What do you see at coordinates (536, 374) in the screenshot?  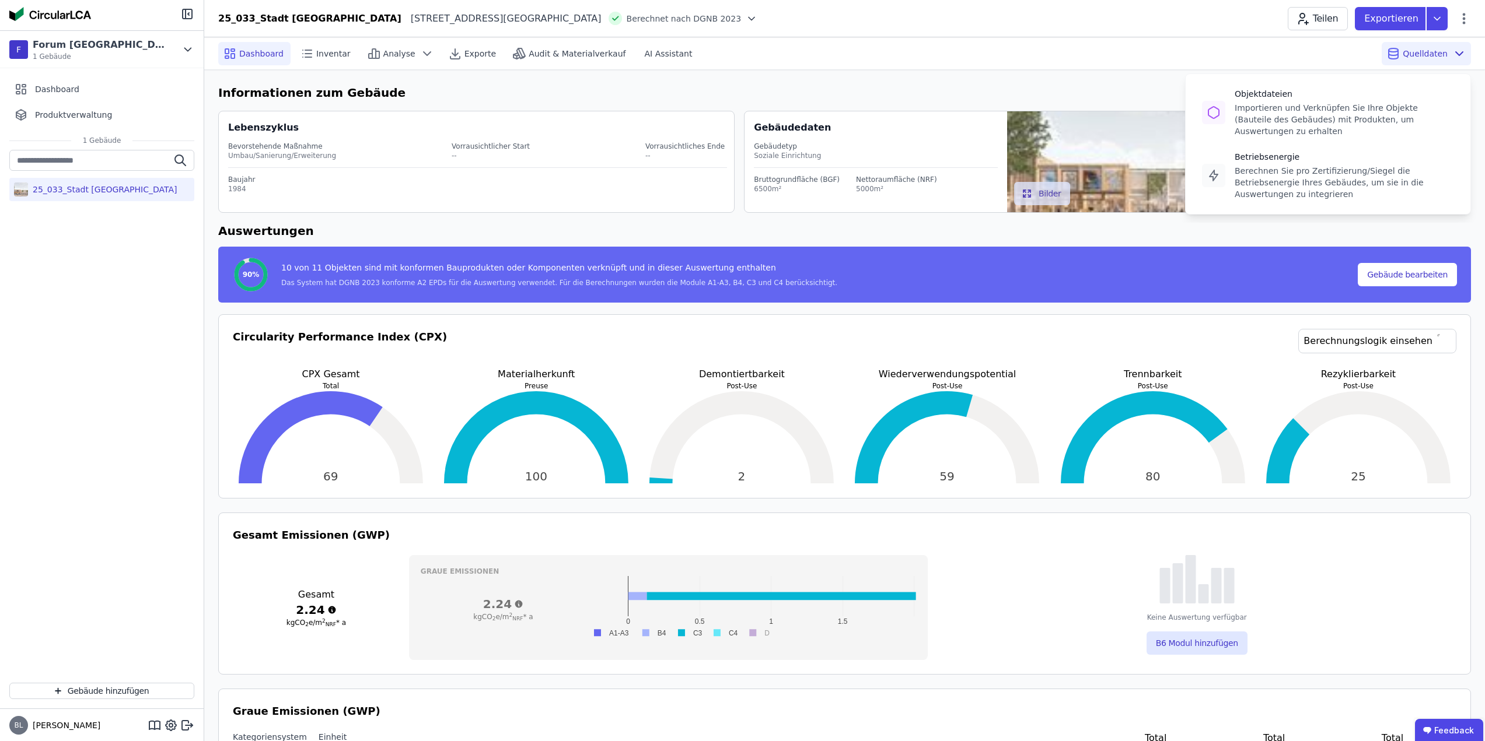 I see `p: Materialherkunft` at bounding box center [536, 374].